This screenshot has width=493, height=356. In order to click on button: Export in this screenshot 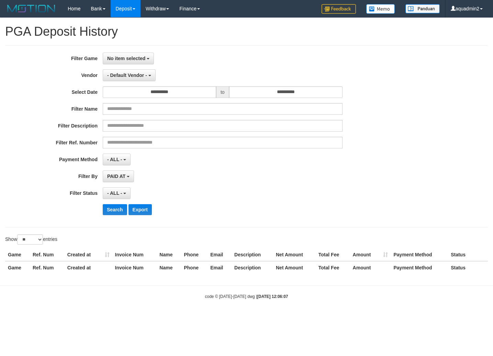, I will do `click(140, 209)`.